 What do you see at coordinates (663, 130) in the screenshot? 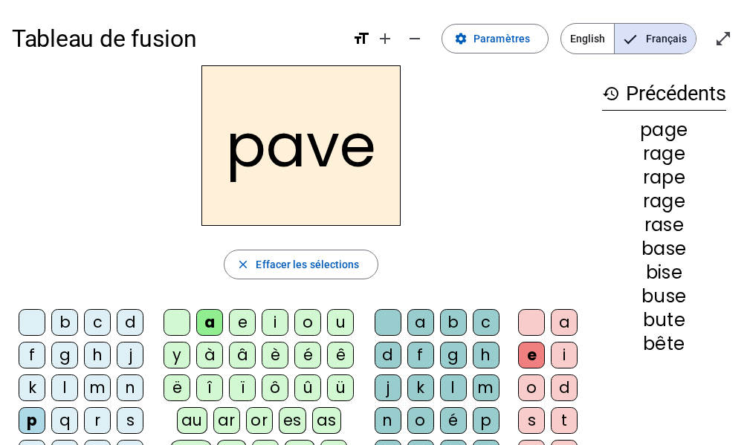
I see `div: page` at bounding box center [663, 130].